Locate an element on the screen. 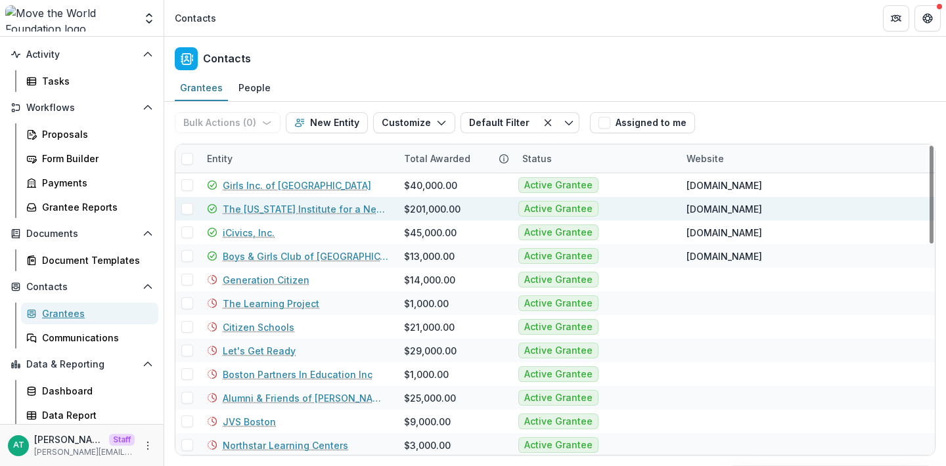 This screenshot has width=946, height=466. button: Open entity switcher is located at coordinates (149, 18).